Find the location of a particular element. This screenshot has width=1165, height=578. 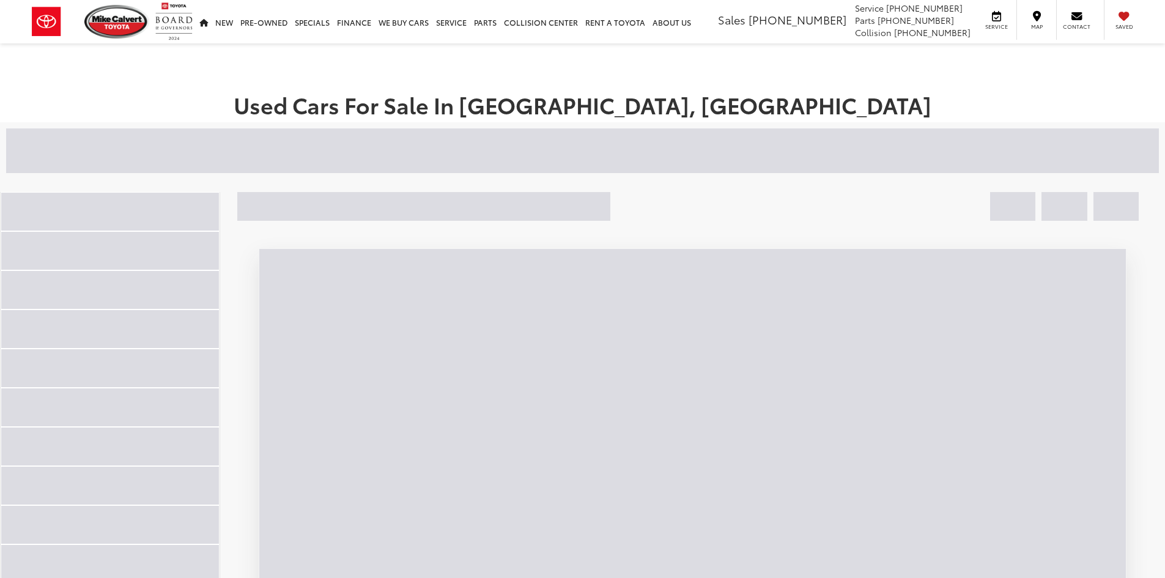

span: Contact is located at coordinates (1076, 26).